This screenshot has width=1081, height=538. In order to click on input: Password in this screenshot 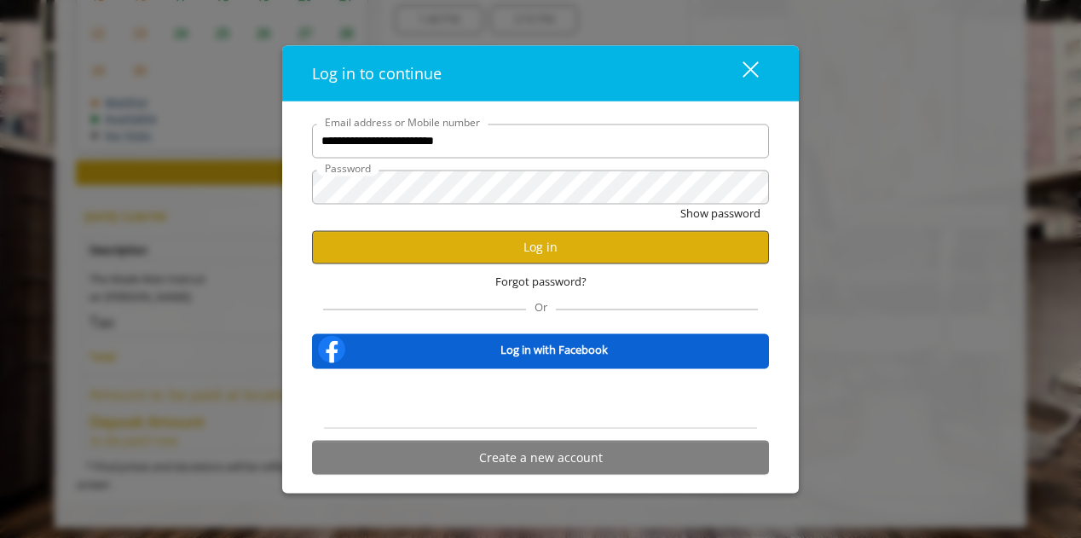, I will do `click(540, 187)`.